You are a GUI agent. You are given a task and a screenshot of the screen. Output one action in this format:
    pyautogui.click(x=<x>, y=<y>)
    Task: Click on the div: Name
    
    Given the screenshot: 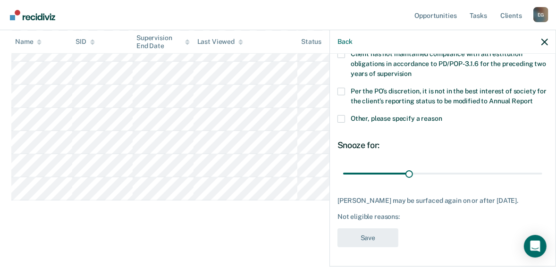 What is the action you would take?
    pyautogui.click(x=28, y=42)
    